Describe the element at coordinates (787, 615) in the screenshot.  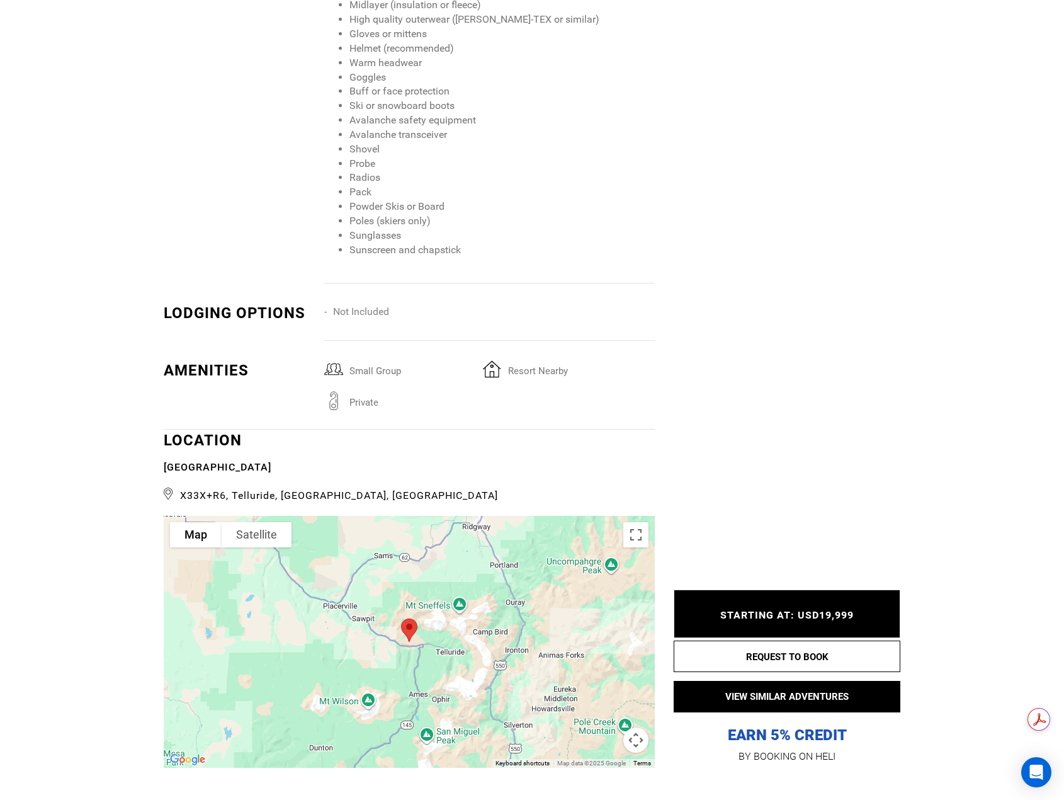
I see `span: STARTING AT: USD19,999` at that location.